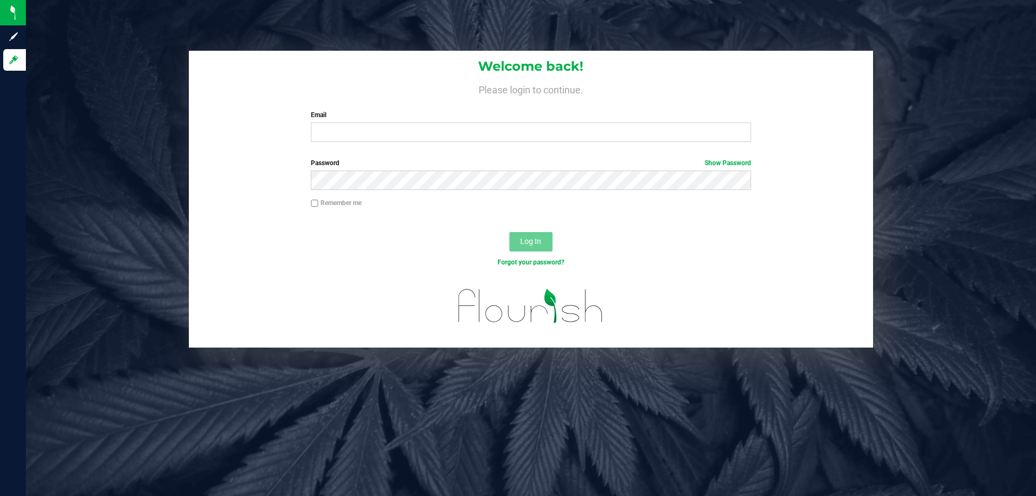 The image size is (1036, 496). What do you see at coordinates (531, 66) in the screenshot?
I see `h1: Welcome back!` at bounding box center [531, 66].